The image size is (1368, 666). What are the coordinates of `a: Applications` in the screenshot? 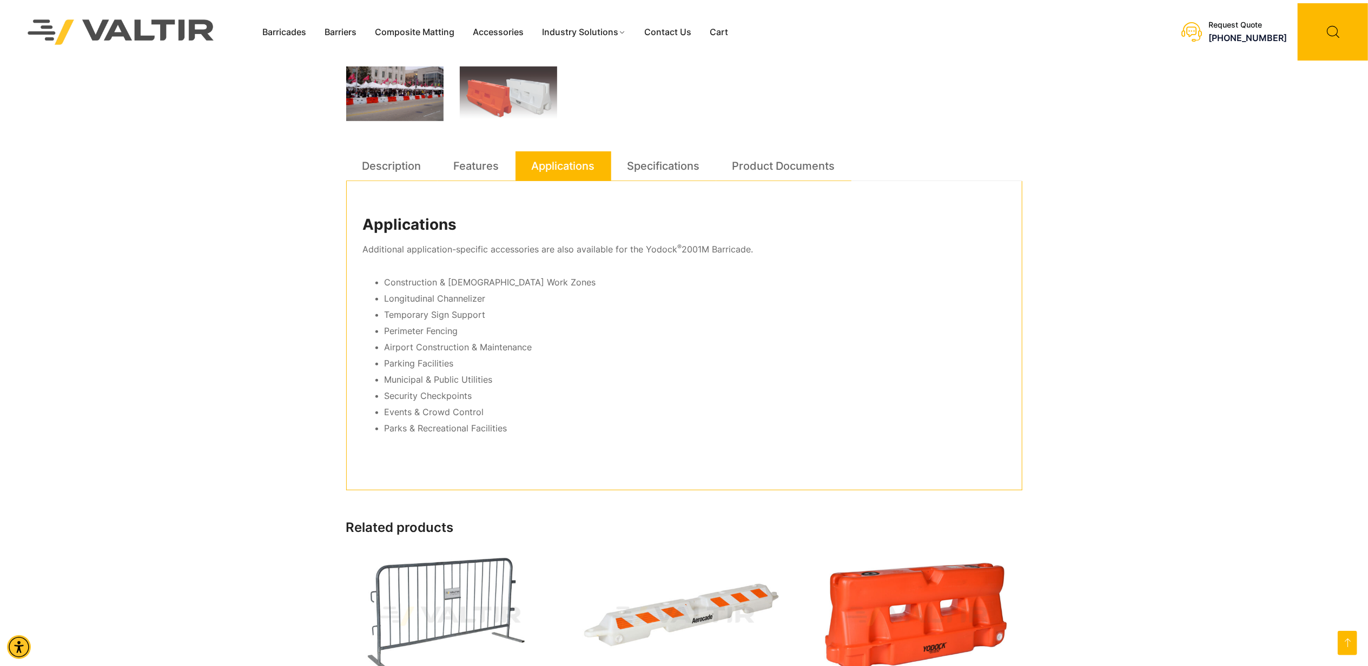 It's located at (563, 166).